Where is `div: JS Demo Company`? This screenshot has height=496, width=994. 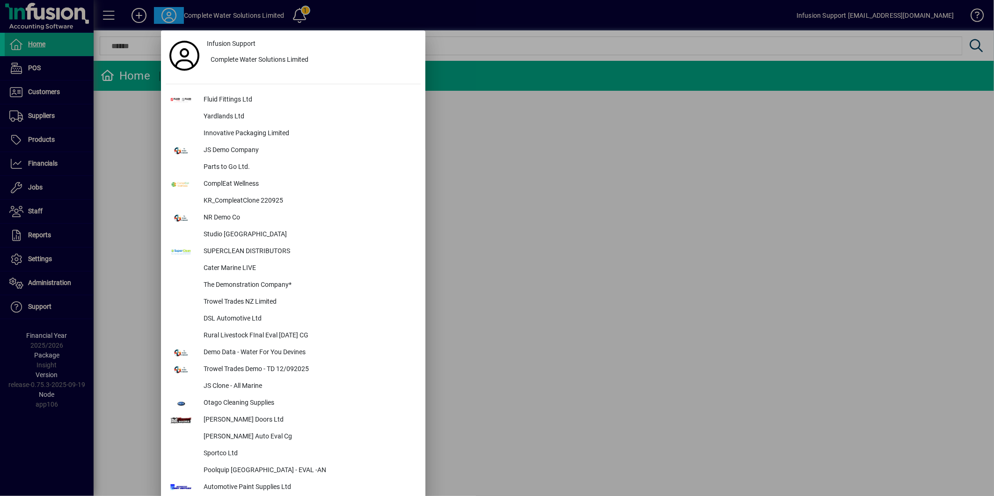
div: JS Demo Company is located at coordinates (308, 151).